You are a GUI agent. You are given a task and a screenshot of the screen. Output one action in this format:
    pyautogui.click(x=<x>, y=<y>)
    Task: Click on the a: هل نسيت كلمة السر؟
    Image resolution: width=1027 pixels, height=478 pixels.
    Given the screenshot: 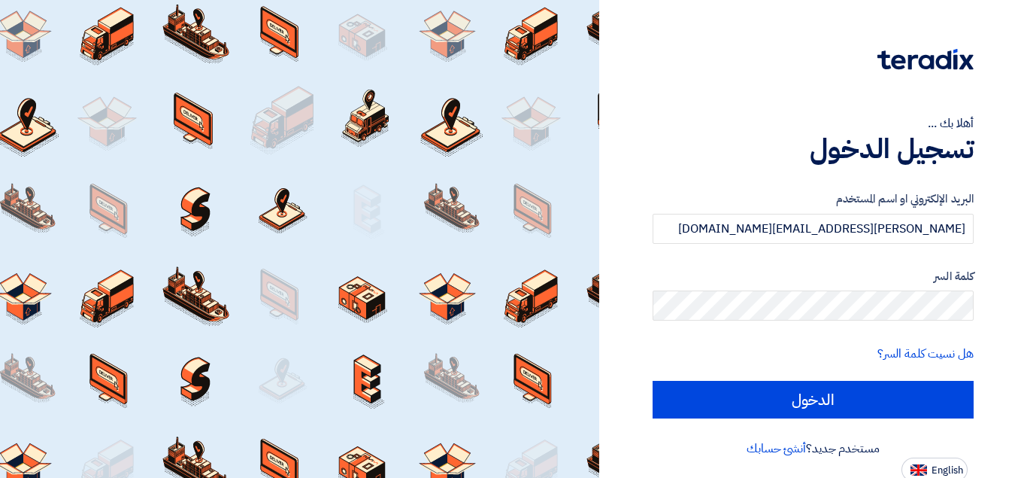 What is the action you would take?
    pyautogui.click(x=926, y=353)
    